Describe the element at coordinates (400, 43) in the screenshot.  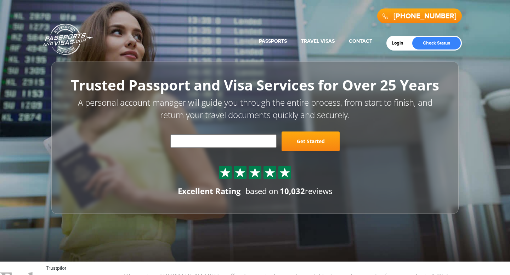
I see `a: Login` at that location.